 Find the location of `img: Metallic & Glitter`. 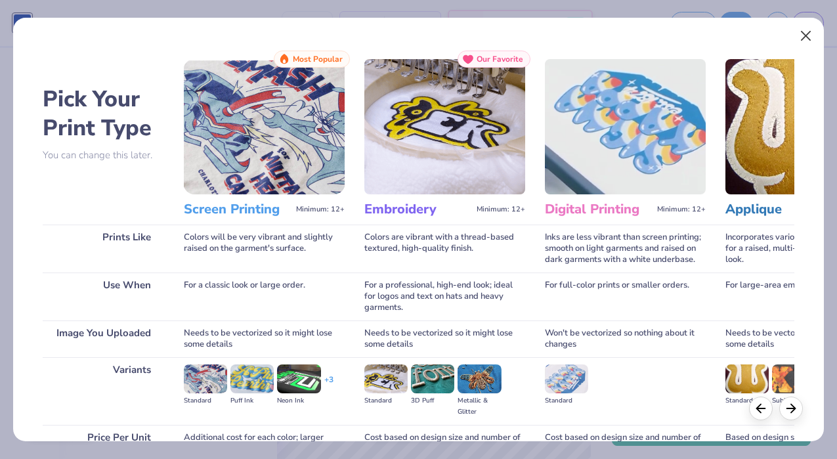

img: Metallic & Glitter is located at coordinates (479, 379).